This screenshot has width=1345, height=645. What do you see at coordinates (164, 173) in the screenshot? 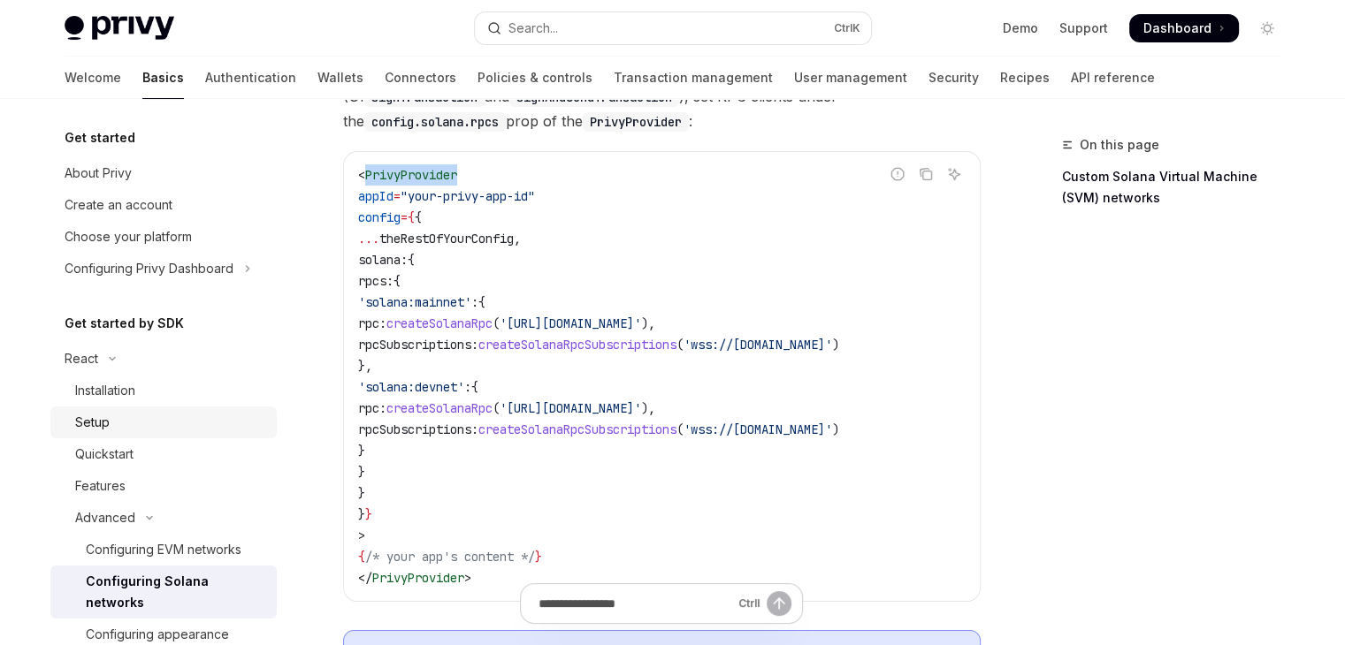
I see `a: About Privy` at bounding box center [164, 173].